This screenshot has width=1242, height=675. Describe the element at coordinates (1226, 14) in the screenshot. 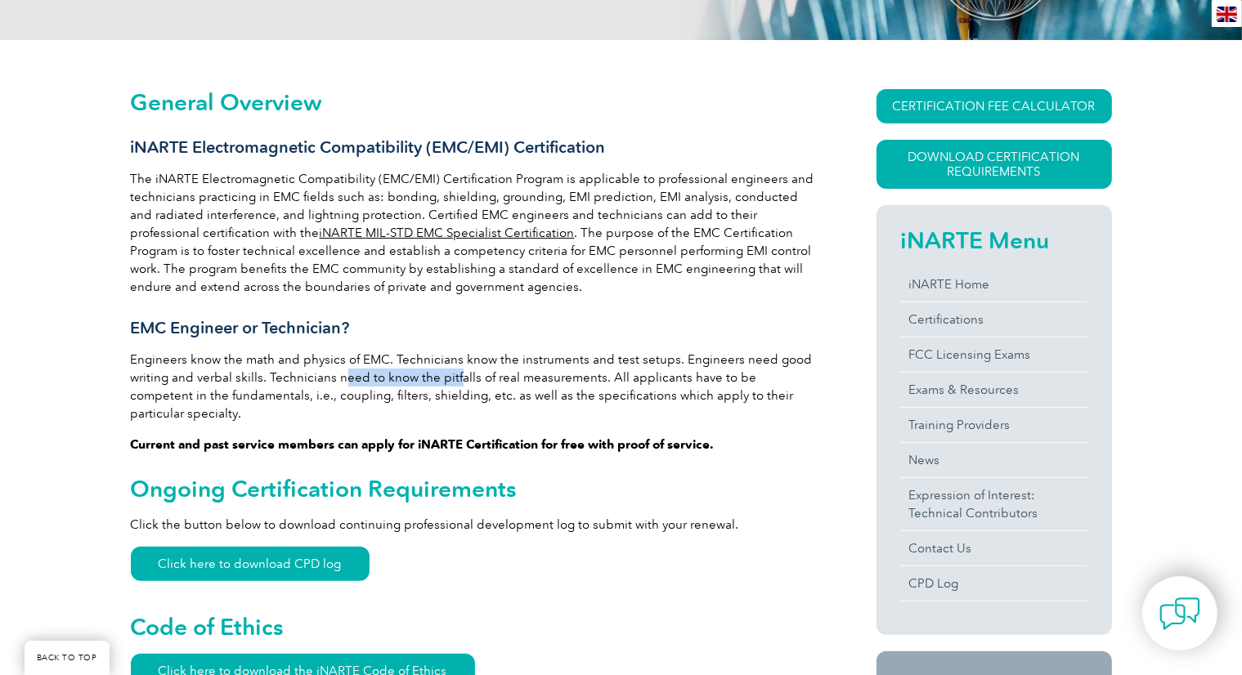

I see `img: en` at that location.